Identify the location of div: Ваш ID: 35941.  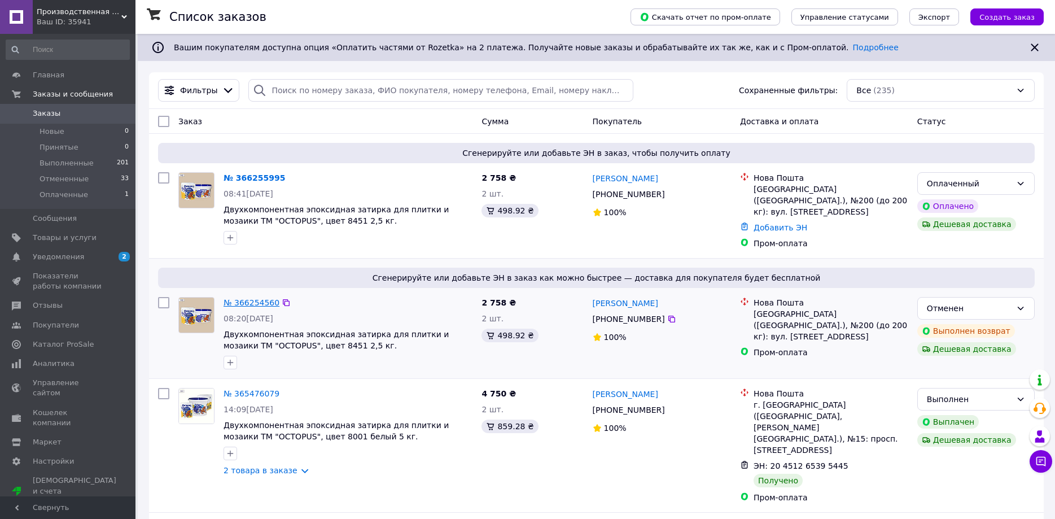
(86, 22).